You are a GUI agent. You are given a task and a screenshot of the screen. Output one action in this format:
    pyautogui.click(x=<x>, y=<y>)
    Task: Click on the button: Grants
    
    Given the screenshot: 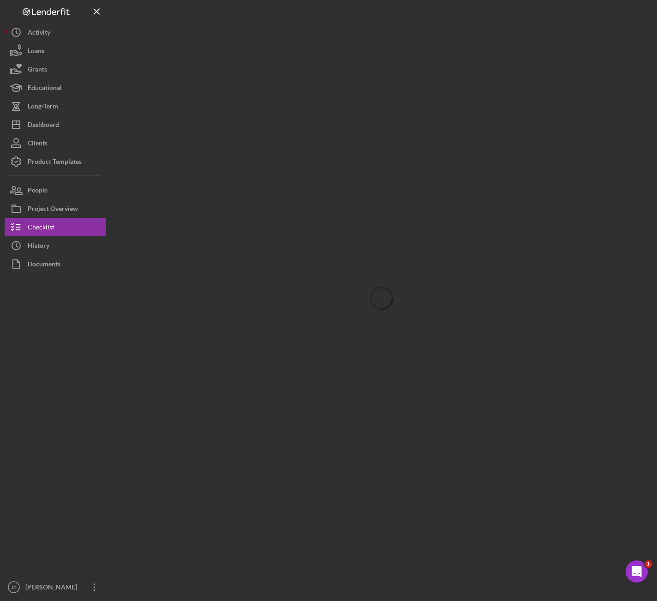 What is the action you would take?
    pyautogui.click(x=55, y=69)
    